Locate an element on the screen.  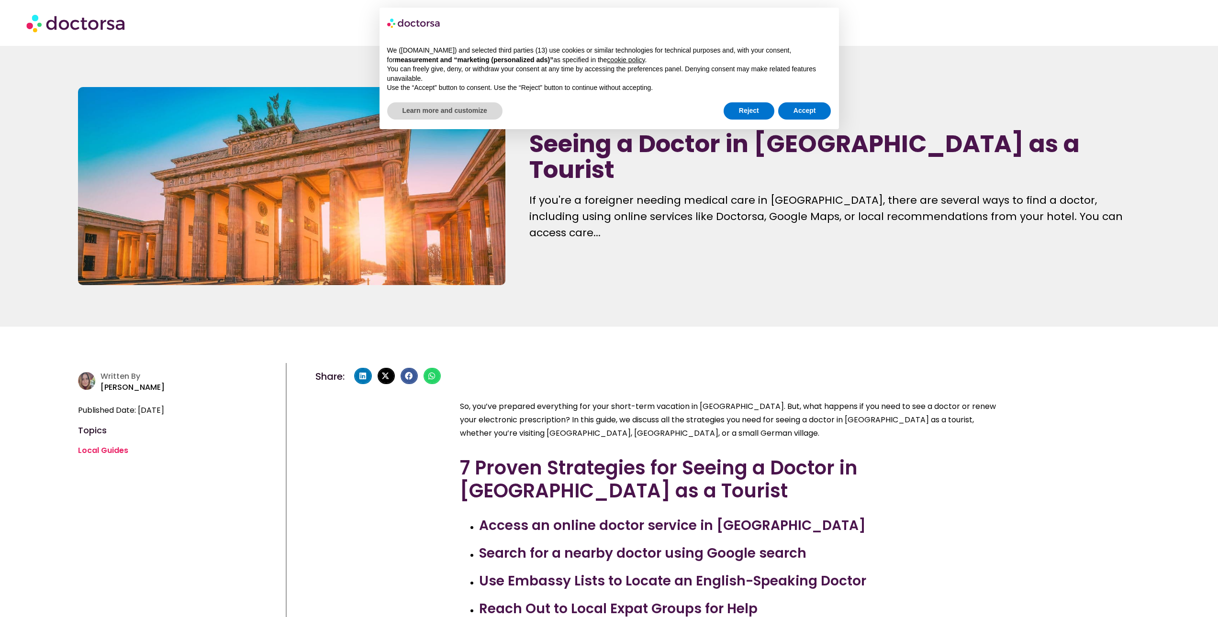
h3: Use Embassy Lists to Locate an English-Speaking Doctor is located at coordinates (737, 581).